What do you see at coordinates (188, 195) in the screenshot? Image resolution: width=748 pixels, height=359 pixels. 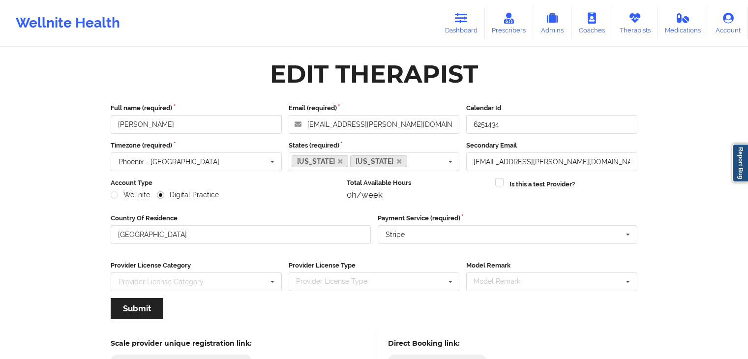 I see `label: Digital Practice` at bounding box center [188, 195].